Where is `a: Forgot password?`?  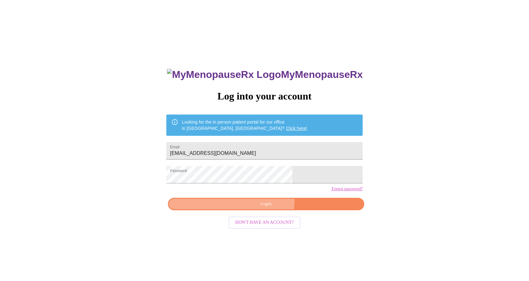
a: Forgot password? is located at coordinates (347, 189).